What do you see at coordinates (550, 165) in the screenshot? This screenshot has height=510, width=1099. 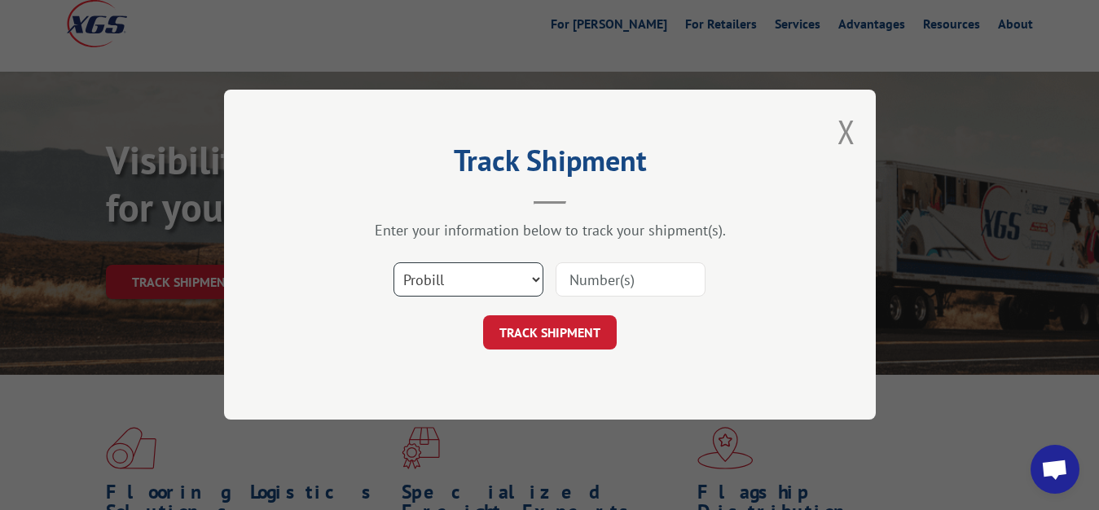 I see `h2: Track Shipment` at bounding box center [550, 165].